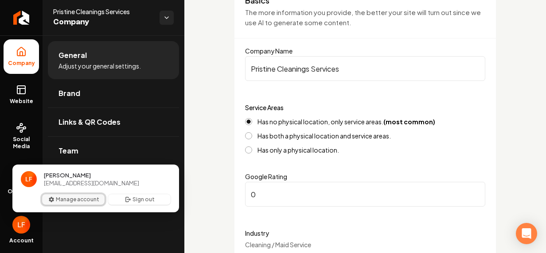 The image size is (546, 253). What do you see at coordinates (266, 177) in the screenshot?
I see `label: Google Rating` at bounding box center [266, 177].